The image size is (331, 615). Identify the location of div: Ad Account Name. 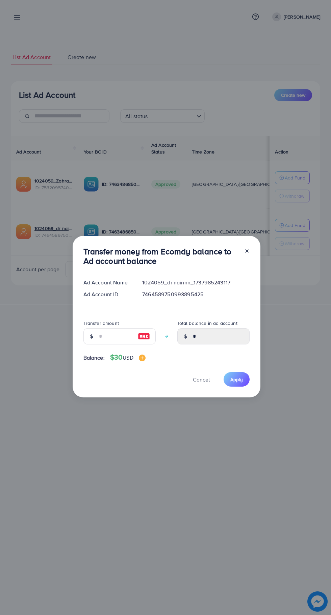
(107, 282).